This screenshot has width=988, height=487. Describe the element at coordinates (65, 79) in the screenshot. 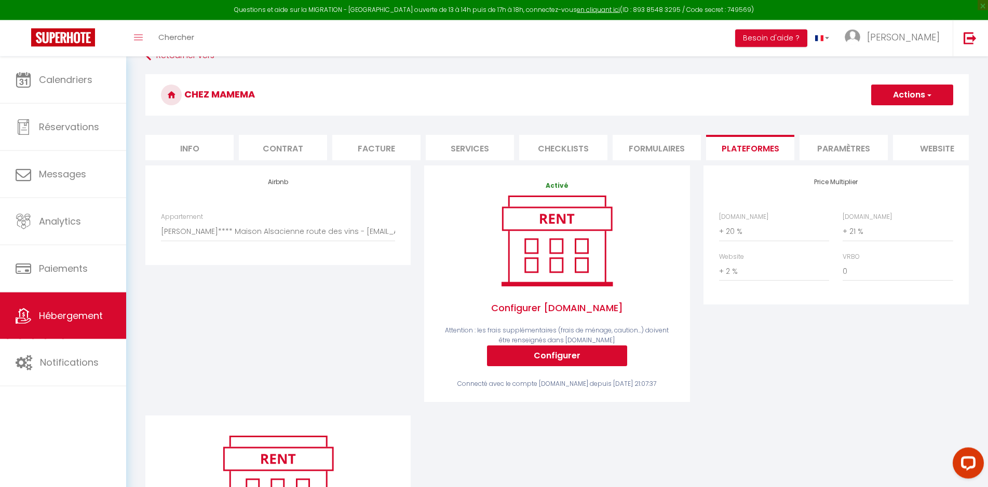

I see `span: Calendriers` at that location.